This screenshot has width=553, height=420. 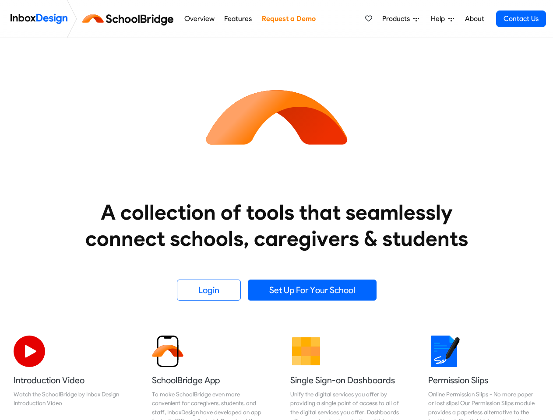 I want to click on a: Help, so click(x=442, y=19).